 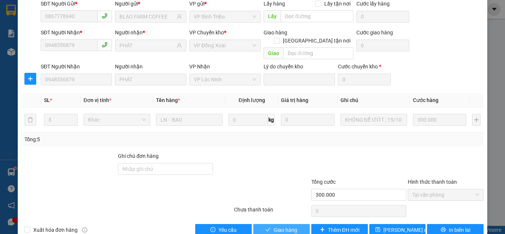 I want to click on span: Lấy, so click(x=272, y=16).